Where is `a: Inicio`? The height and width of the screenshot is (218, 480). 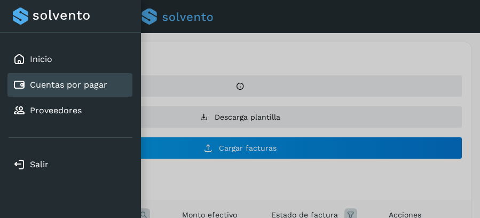
a: Inicio is located at coordinates (41, 59).